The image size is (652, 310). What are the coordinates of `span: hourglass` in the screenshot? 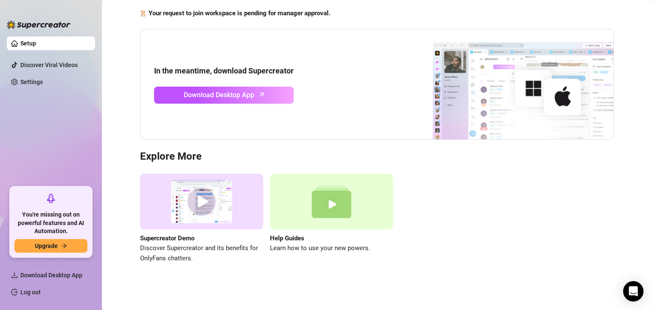 It's located at (143, 14).